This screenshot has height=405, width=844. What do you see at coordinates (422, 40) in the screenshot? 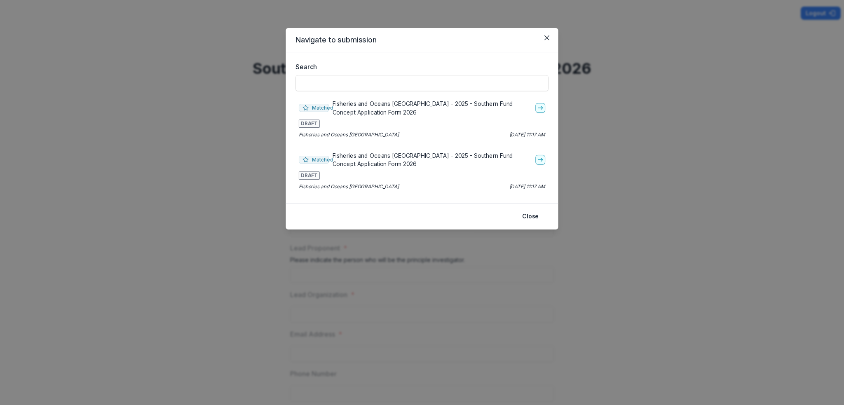
I see `header: Navigate to submission` at bounding box center [422, 40].